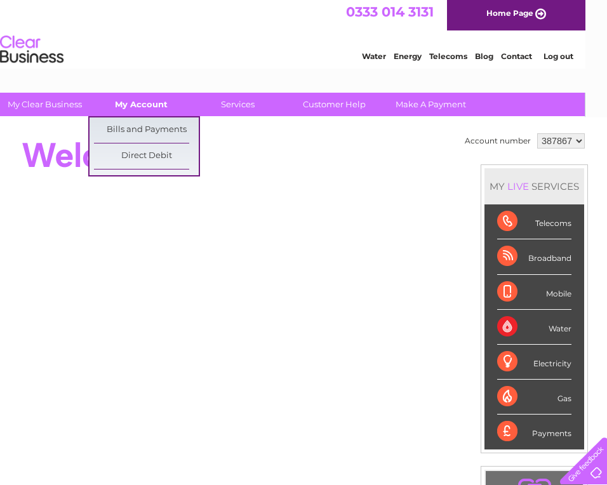 The image size is (607, 485). Describe the element at coordinates (534, 221) in the screenshot. I see `div: Telecoms` at that location.